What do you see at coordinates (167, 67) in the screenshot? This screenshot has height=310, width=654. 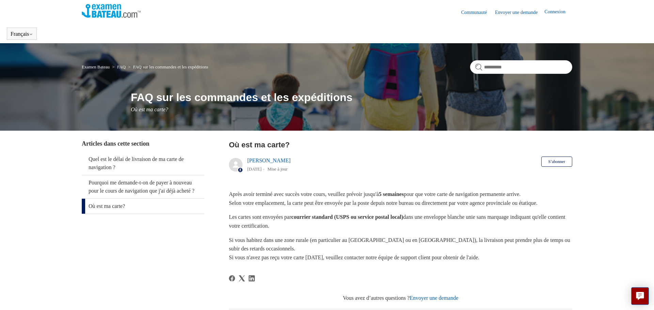 I see `li: FAQ sur les commandes et les expéditions` at bounding box center [167, 67].